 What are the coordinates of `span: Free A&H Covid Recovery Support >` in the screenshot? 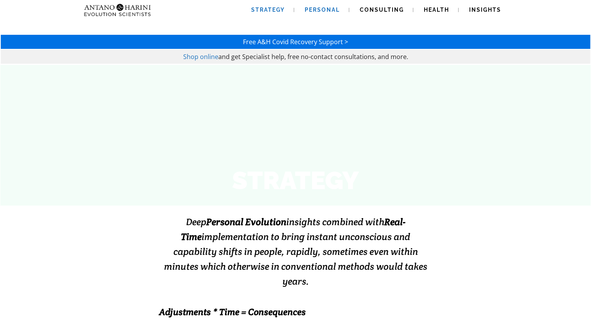 It's located at (296, 42).